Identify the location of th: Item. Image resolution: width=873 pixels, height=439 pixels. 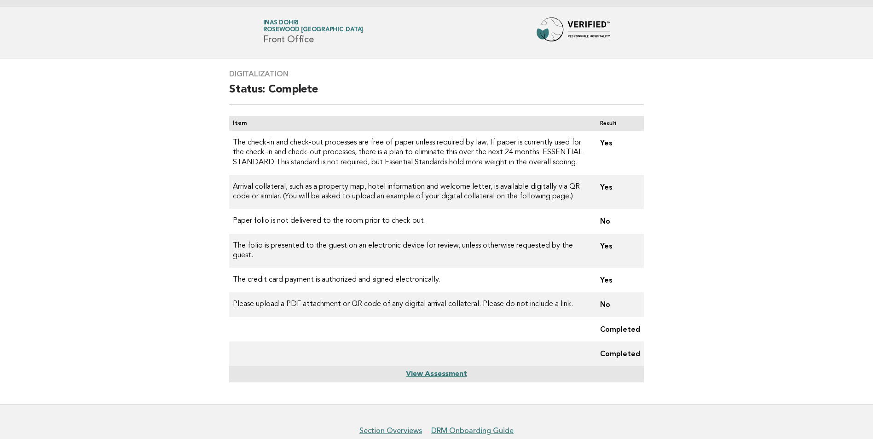
(411, 123).